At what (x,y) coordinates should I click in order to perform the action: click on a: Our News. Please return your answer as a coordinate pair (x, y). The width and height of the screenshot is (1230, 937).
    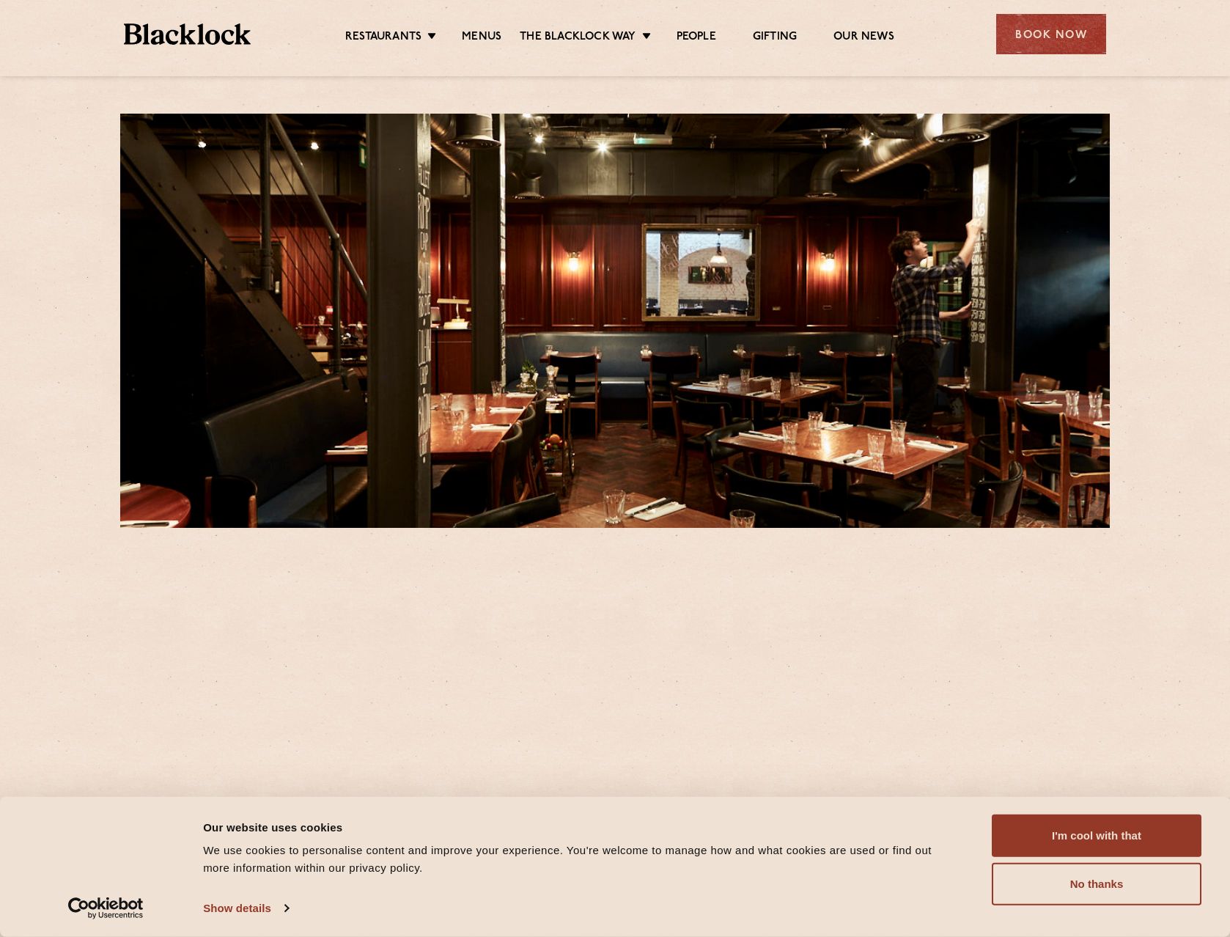
    Looking at the image, I should click on (864, 38).